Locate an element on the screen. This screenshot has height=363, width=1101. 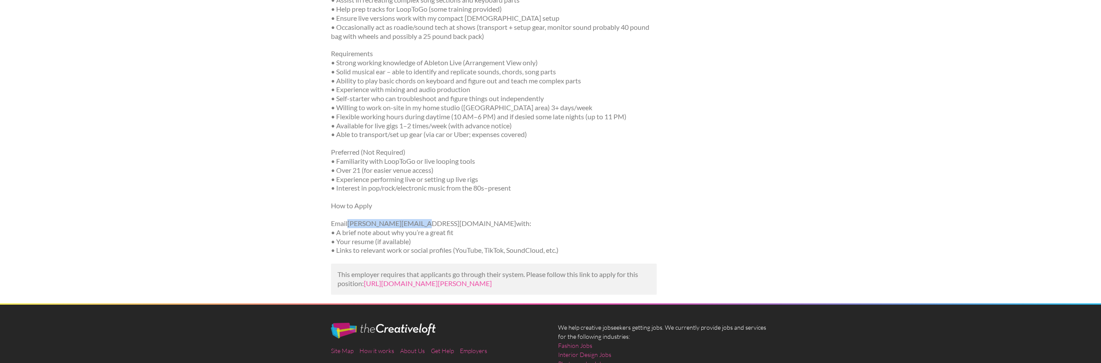
p: This employer requires that applicants go through their system. Please follow this link to apply ... is located at coordinates (494, 279).